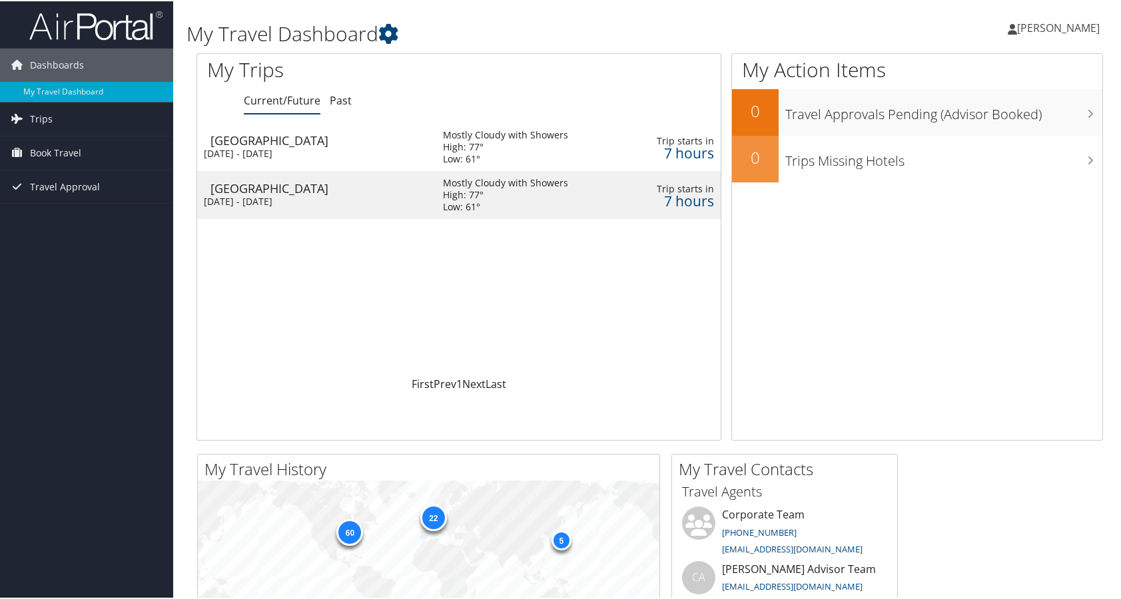 The height and width of the screenshot is (599, 1121). Describe the element at coordinates (432, 468) in the screenshot. I see `h2: My Travel History` at that location.